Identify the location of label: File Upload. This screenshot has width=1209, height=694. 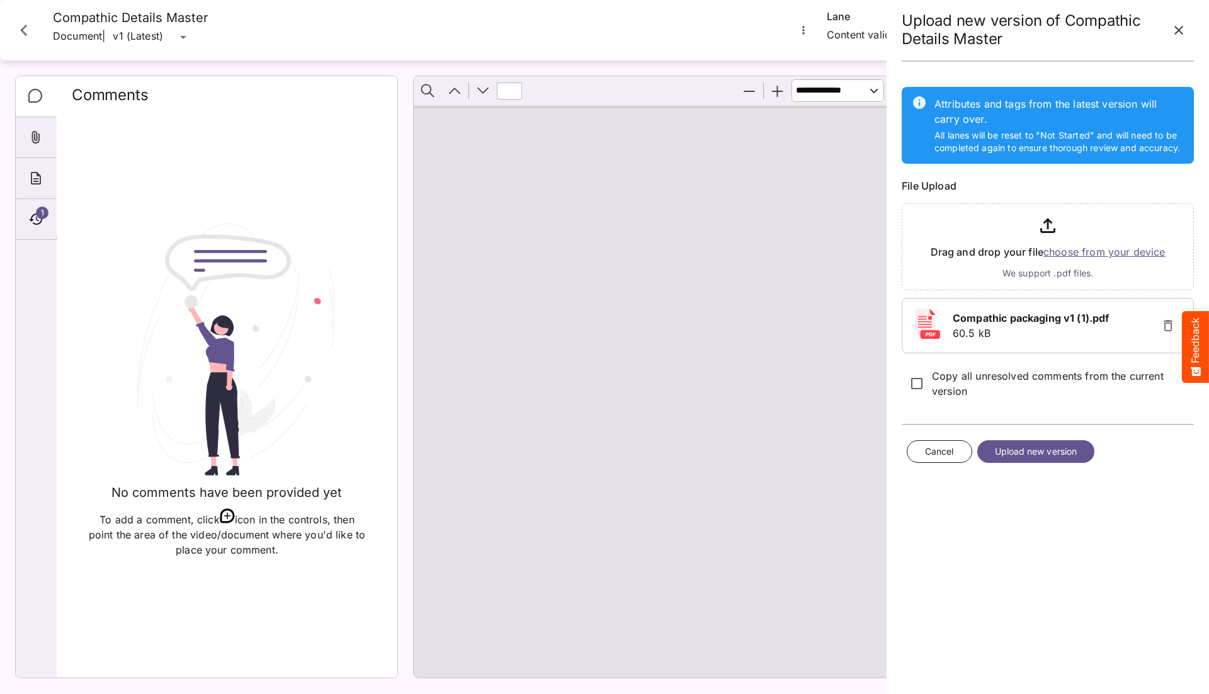
(1048, 186).